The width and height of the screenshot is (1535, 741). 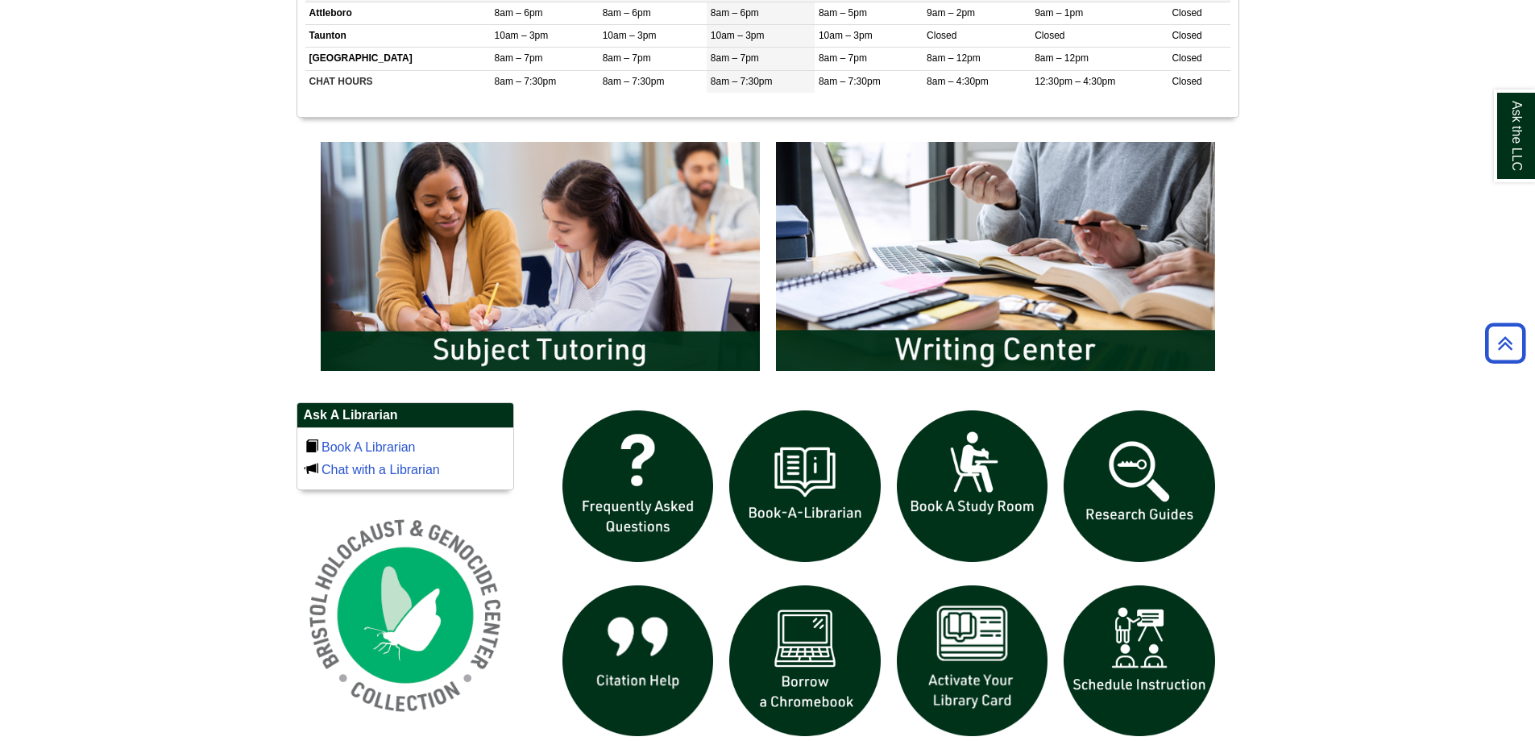 What do you see at coordinates (1505, 343) in the screenshot?
I see `a: Back to Top` at bounding box center [1505, 343].